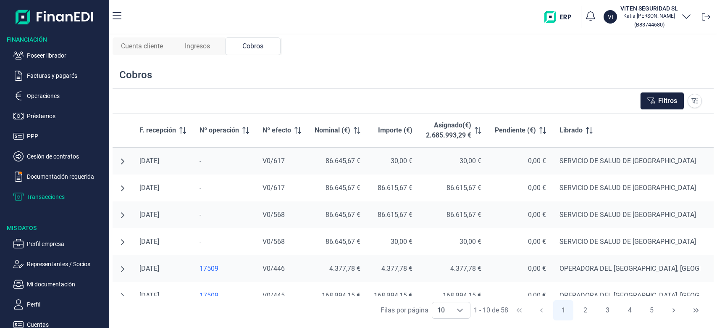 This screenshot has height=328, width=717. I want to click on p: Representantes / Socios, so click(66, 264).